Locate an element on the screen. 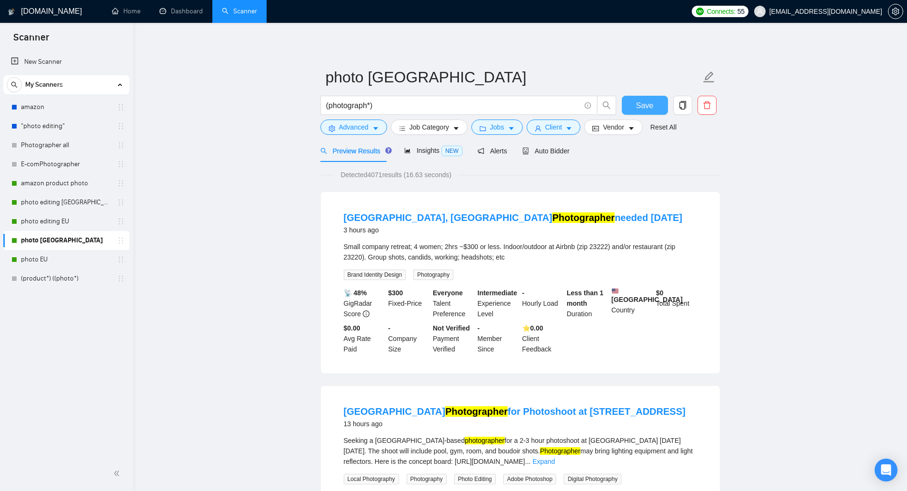 This screenshot has height=491, width=907. button: setting is located at coordinates (896, 11).